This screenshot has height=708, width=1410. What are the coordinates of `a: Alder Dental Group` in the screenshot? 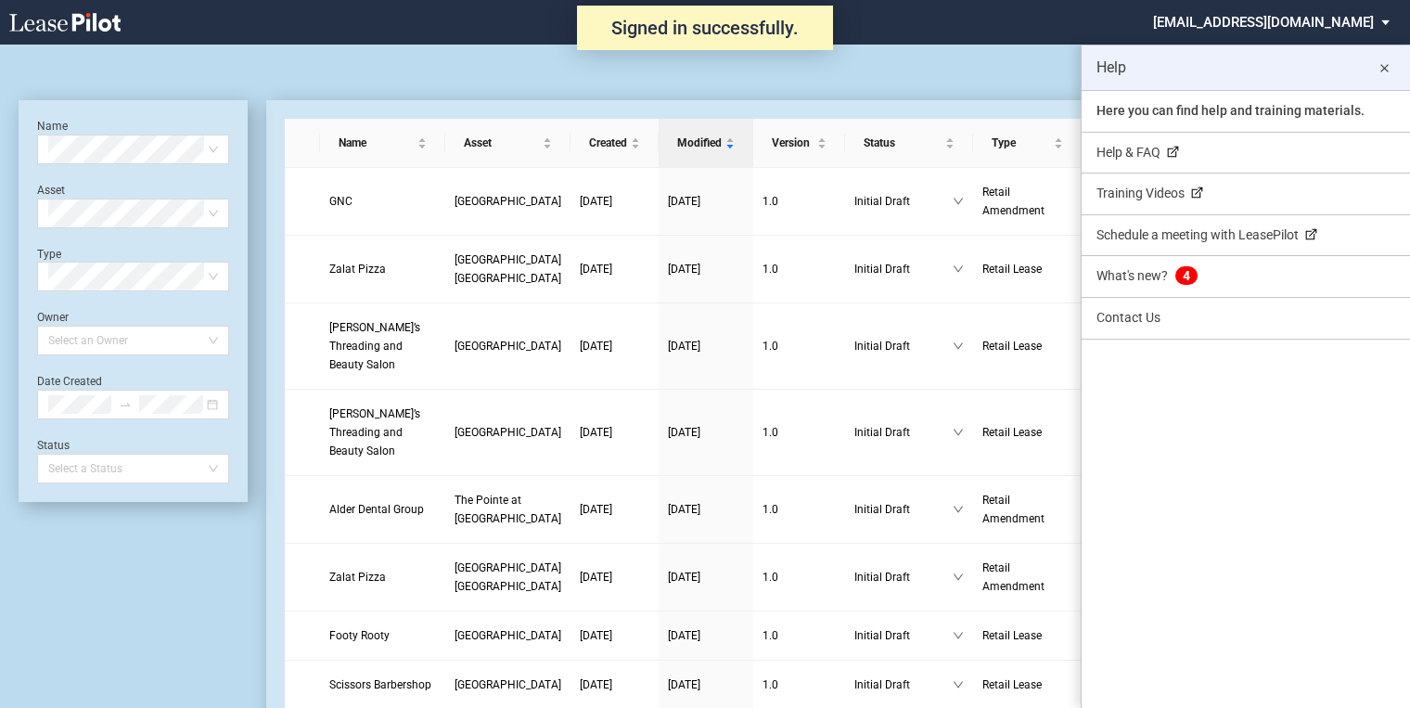 It's located at (382, 509).